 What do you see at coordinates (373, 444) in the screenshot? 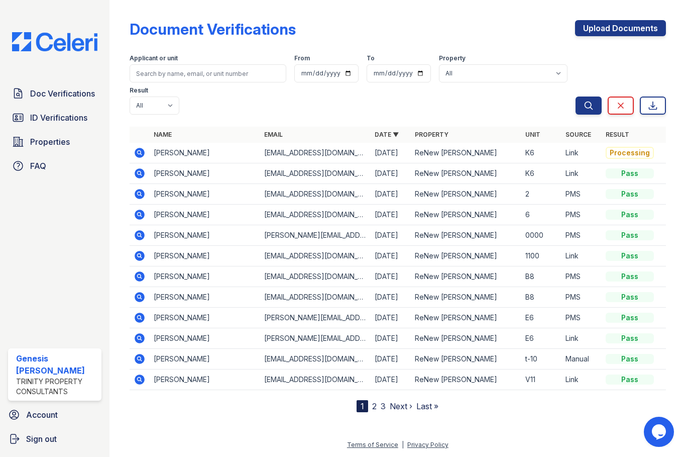
I see `a: Terms of Service` at bounding box center [373, 444].